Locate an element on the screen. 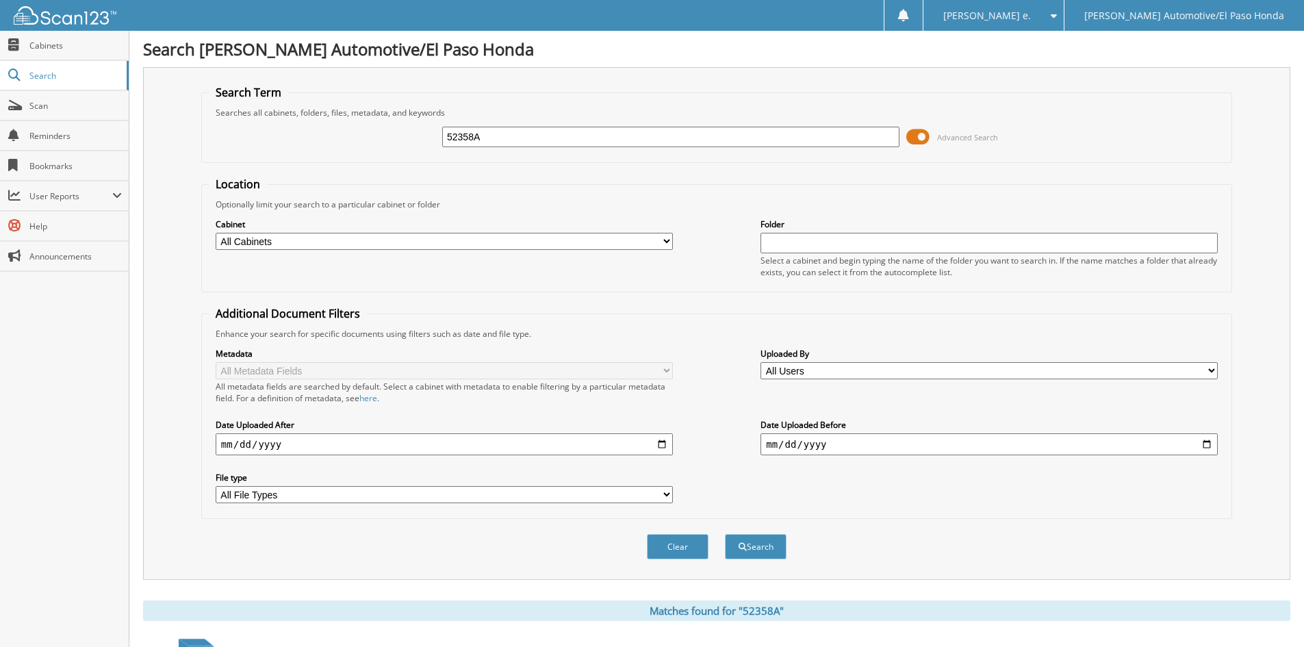 The height and width of the screenshot is (647, 1304). span: Advanced Search is located at coordinates (967, 137).